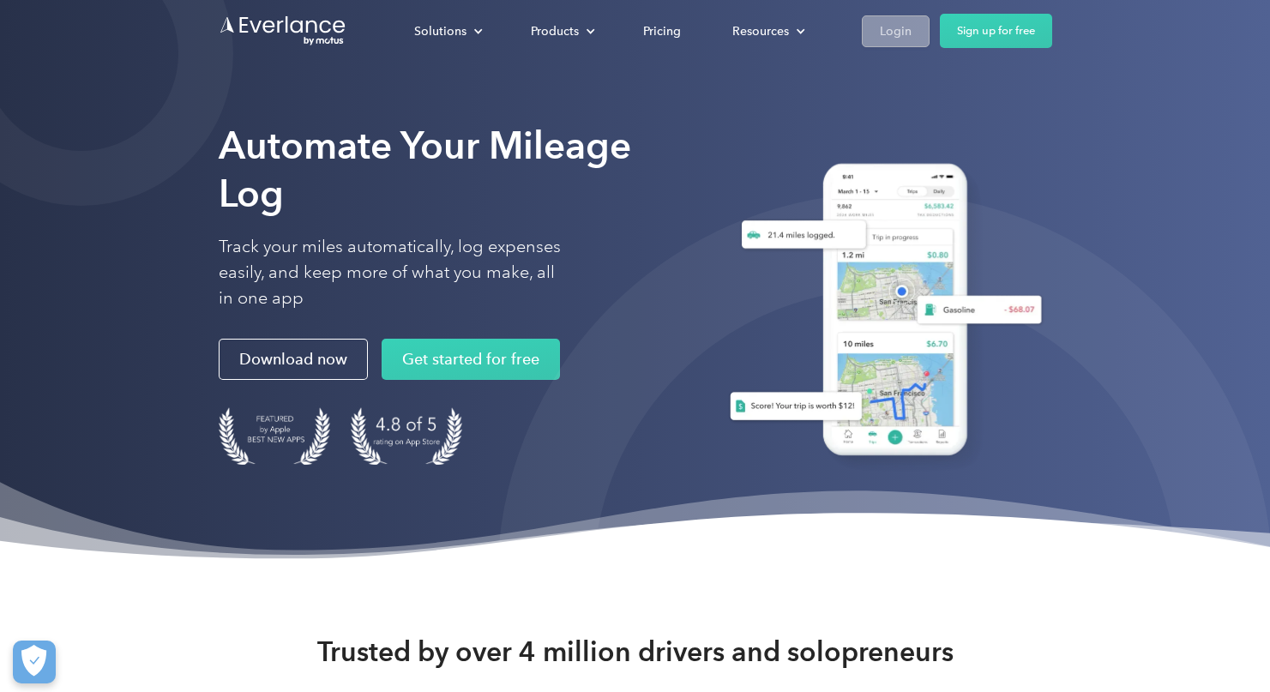 This screenshot has height=692, width=1270. What do you see at coordinates (662, 31) in the screenshot?
I see `a: Pricing` at bounding box center [662, 31].